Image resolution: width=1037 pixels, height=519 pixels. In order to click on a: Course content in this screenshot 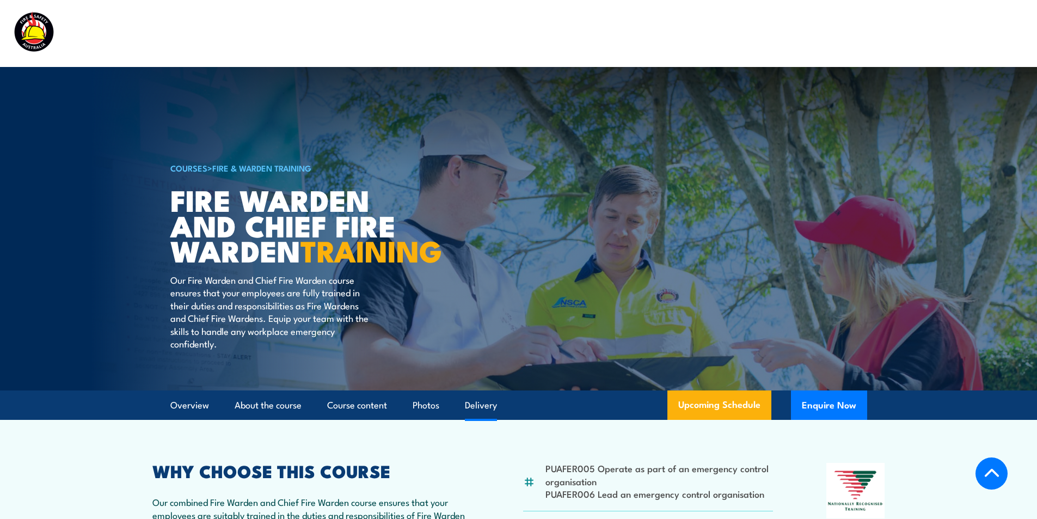, I will do `click(357, 405)`.